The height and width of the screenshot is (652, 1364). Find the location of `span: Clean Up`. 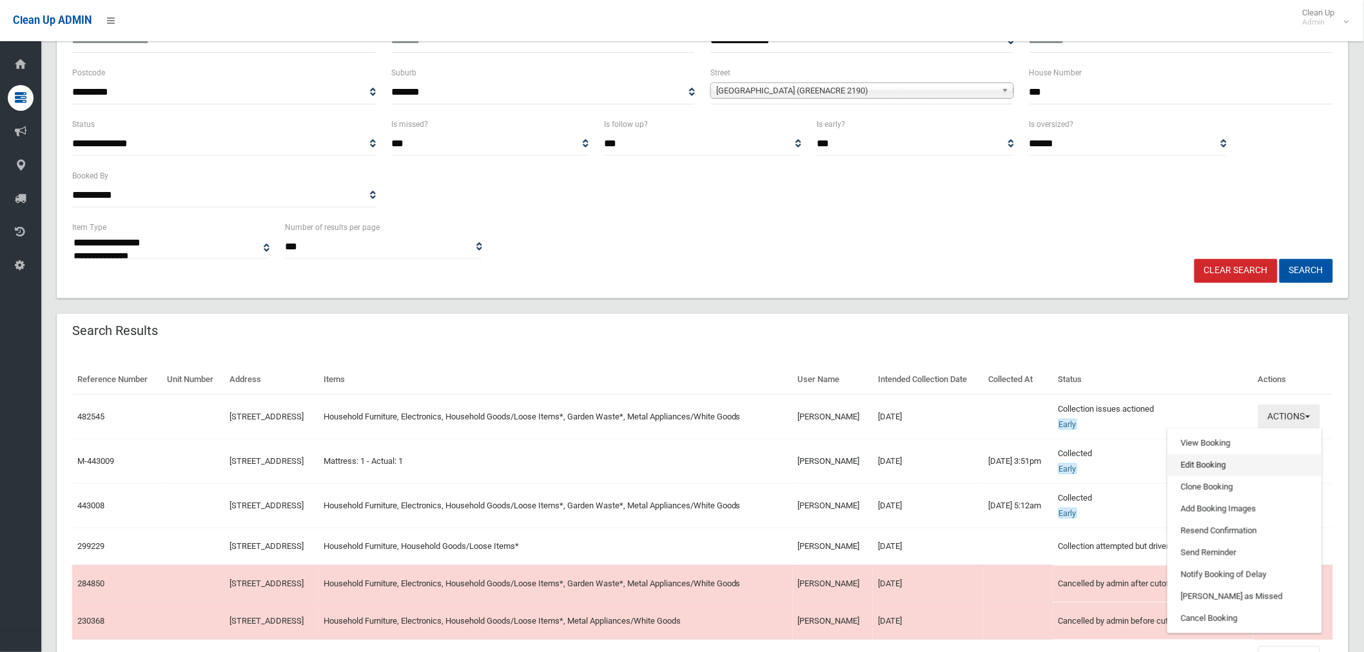

span: Clean Up is located at coordinates (1322, 17).